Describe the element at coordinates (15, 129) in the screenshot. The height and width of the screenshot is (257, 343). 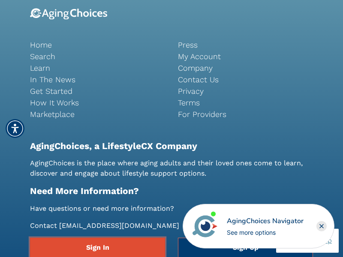
I see `div: Accessibility Menu` at that location.